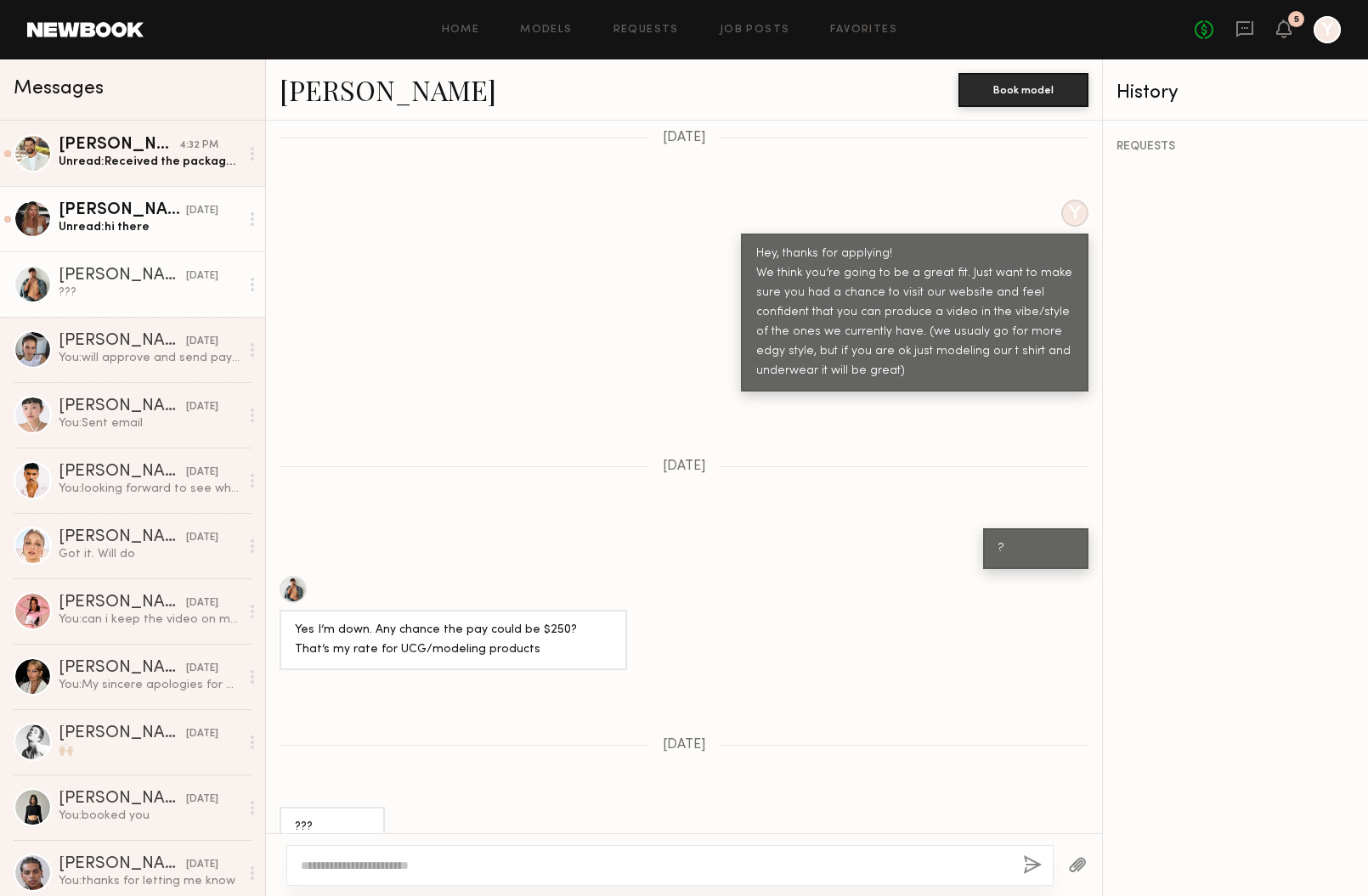  What do you see at coordinates (1327, 30) in the screenshot?
I see `a: Y` at bounding box center [1327, 30].